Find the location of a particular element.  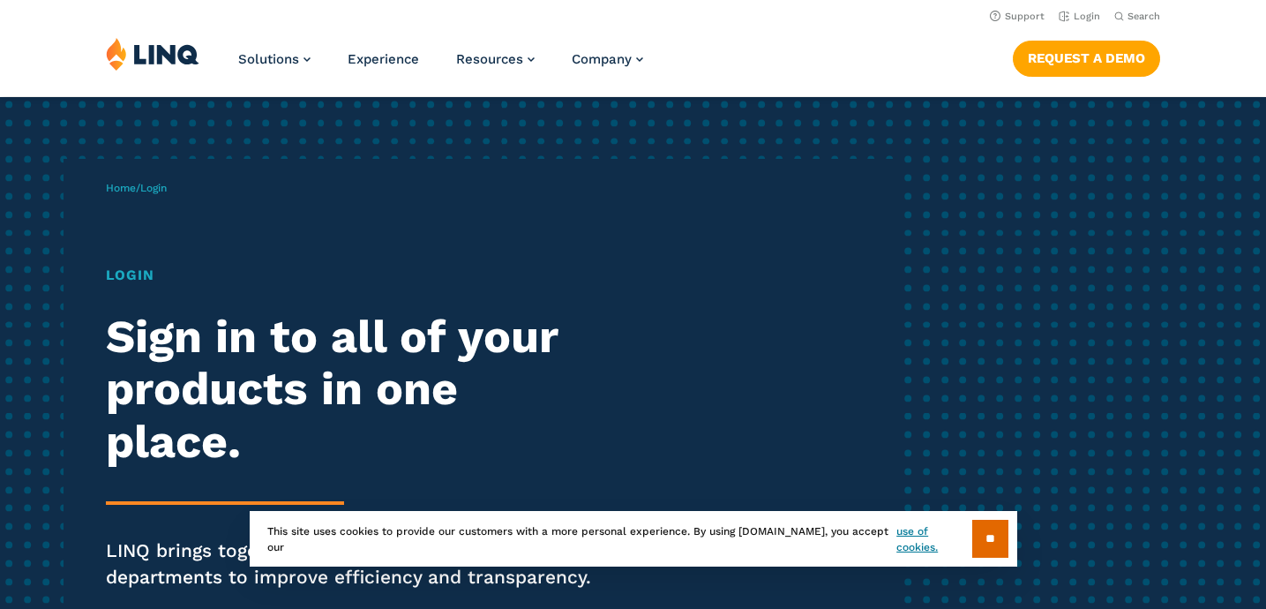

img: LINQ | K‑12 Software is located at coordinates (153, 54).